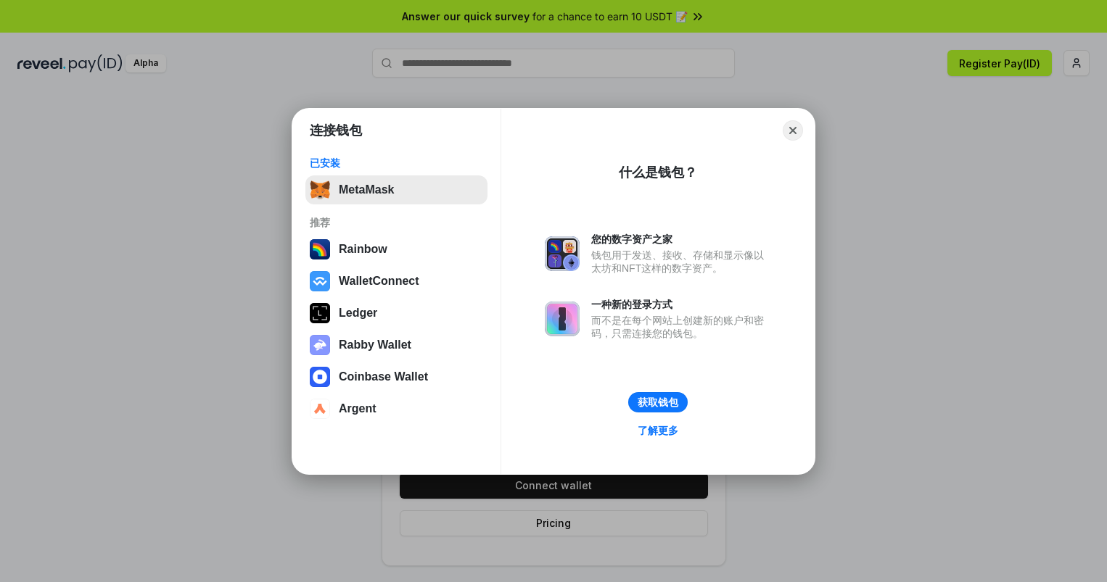 The height and width of the screenshot is (582, 1107). What do you see at coordinates (320, 249) in the screenshot?
I see `img: svg+xml,%3Csvg%20width%3D%22120%22%20height%3D%22120%22%20viewBox%3D%220%200%20120%20120%22%20fil...` at bounding box center [320, 249].